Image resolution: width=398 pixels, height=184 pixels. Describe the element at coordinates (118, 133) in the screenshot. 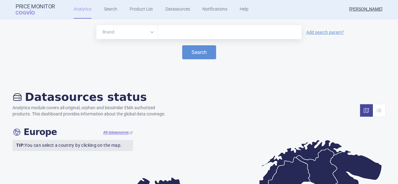

I see `a: All datasources` at that location.